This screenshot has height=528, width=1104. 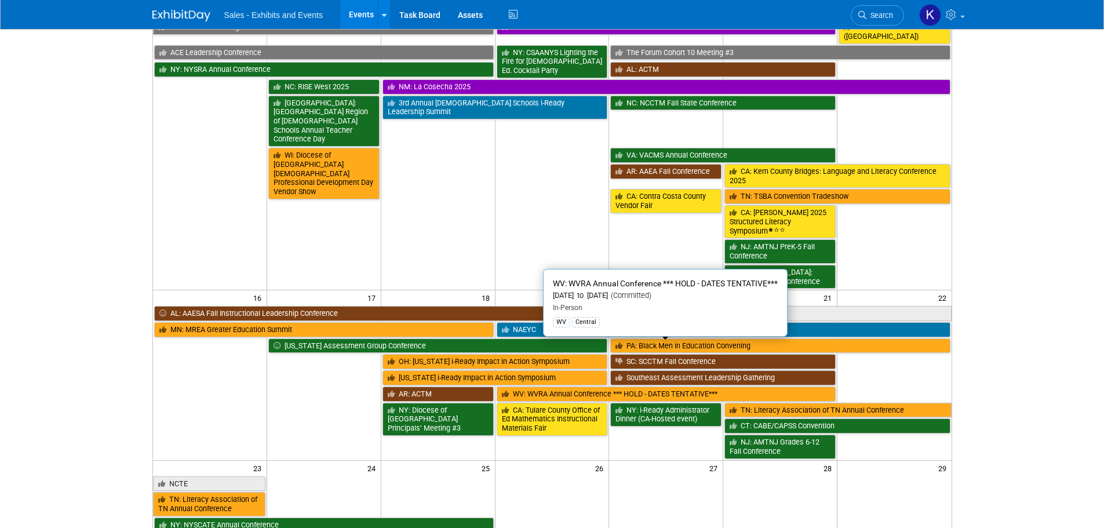 I want to click on a: CA: Kern County Bridges: Language and Literacy Conference 2025, so click(x=837, y=176).